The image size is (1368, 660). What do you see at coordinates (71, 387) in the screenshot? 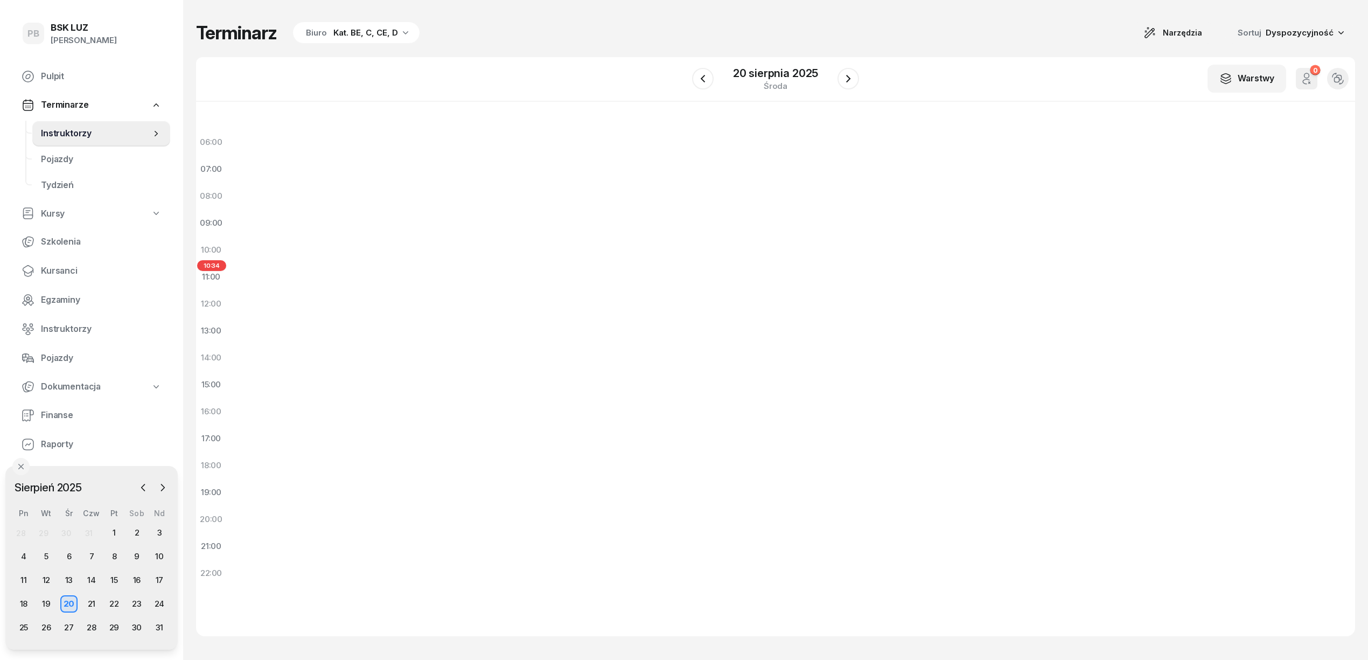
I see `span: Dokumentacja` at bounding box center [71, 387].